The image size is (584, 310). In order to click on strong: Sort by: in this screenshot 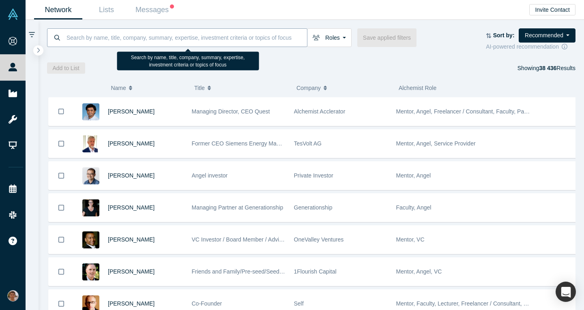, I will do `click(504, 35)`.